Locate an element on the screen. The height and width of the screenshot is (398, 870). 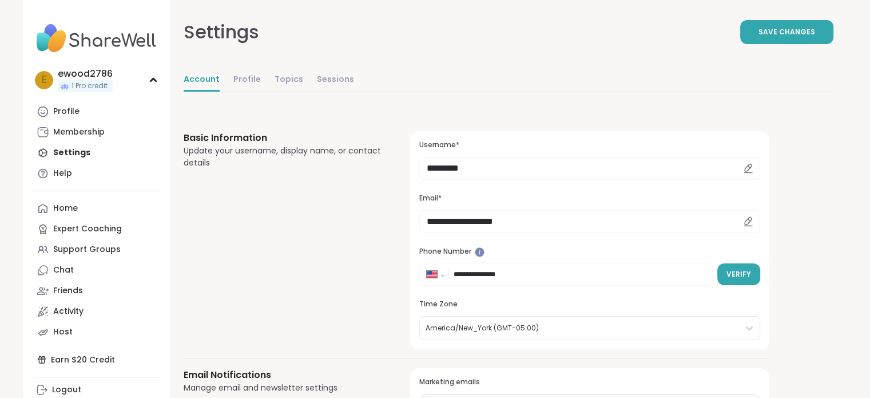
h3: Username* is located at coordinates (589, 145).